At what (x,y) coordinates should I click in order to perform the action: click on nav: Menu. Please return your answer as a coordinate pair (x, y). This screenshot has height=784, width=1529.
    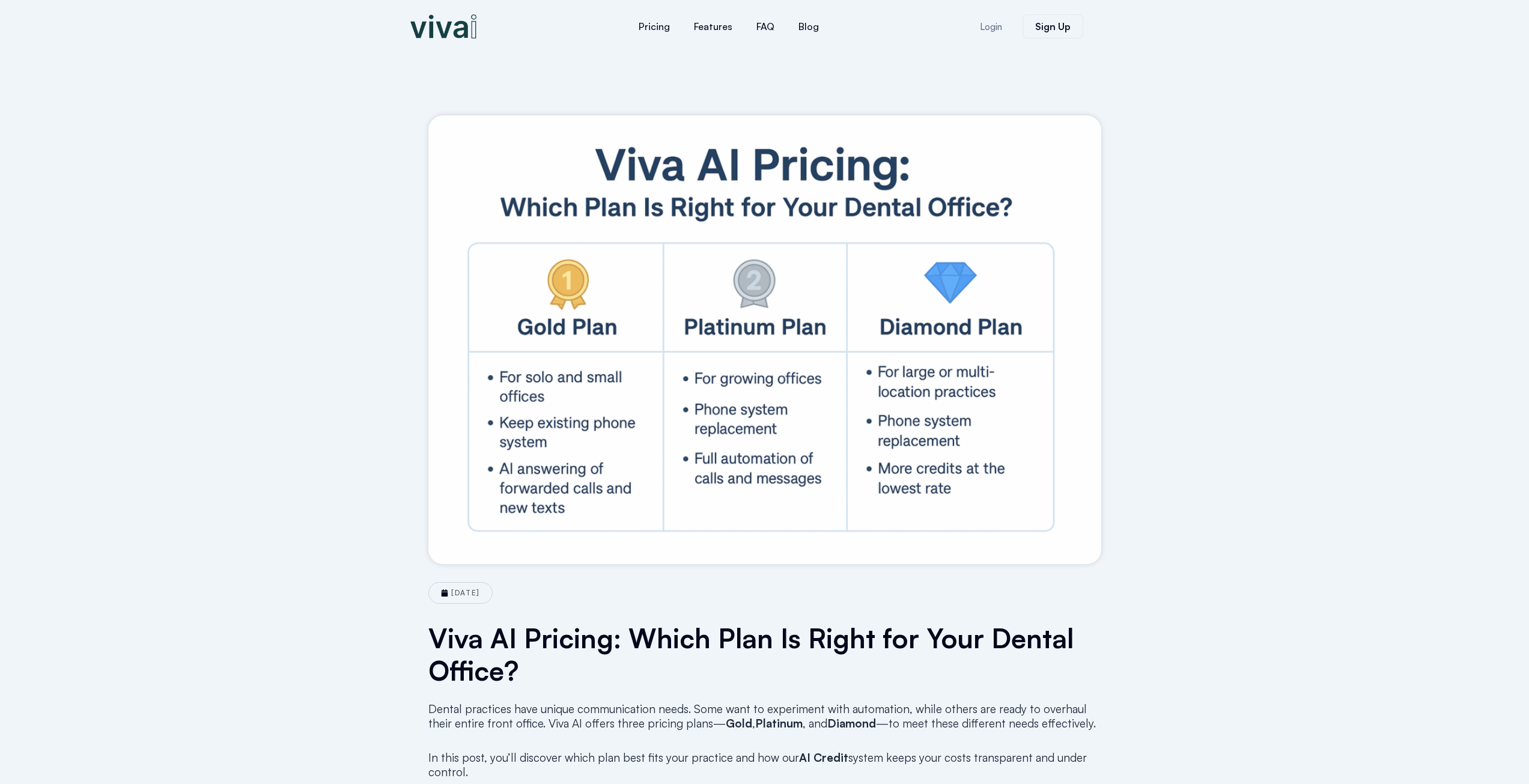
    Looking at the image, I should click on (729, 27).